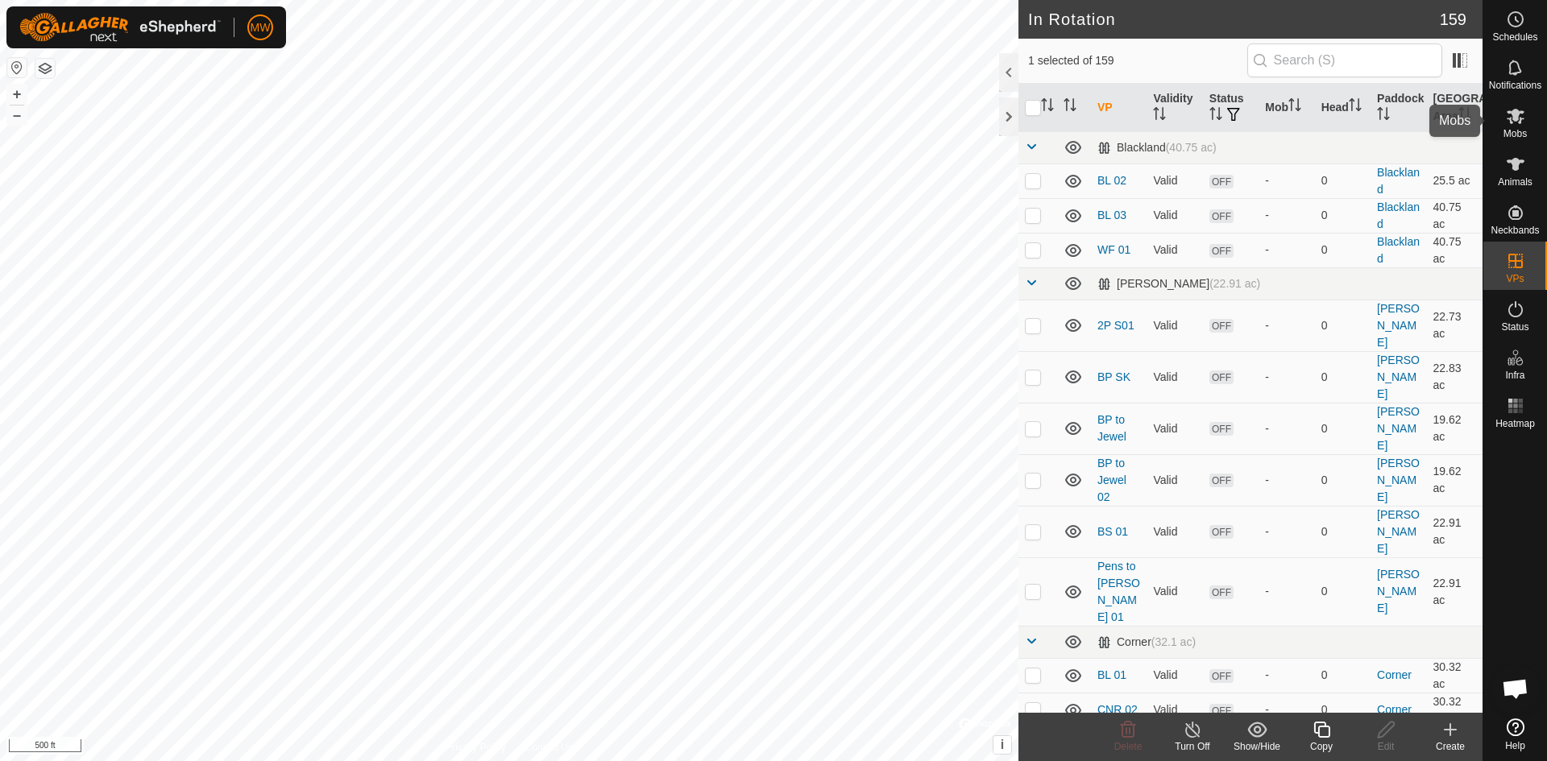 This screenshot has height=761, width=1547. Describe the element at coordinates (1515, 182) in the screenshot. I see `span: Animals` at that location.